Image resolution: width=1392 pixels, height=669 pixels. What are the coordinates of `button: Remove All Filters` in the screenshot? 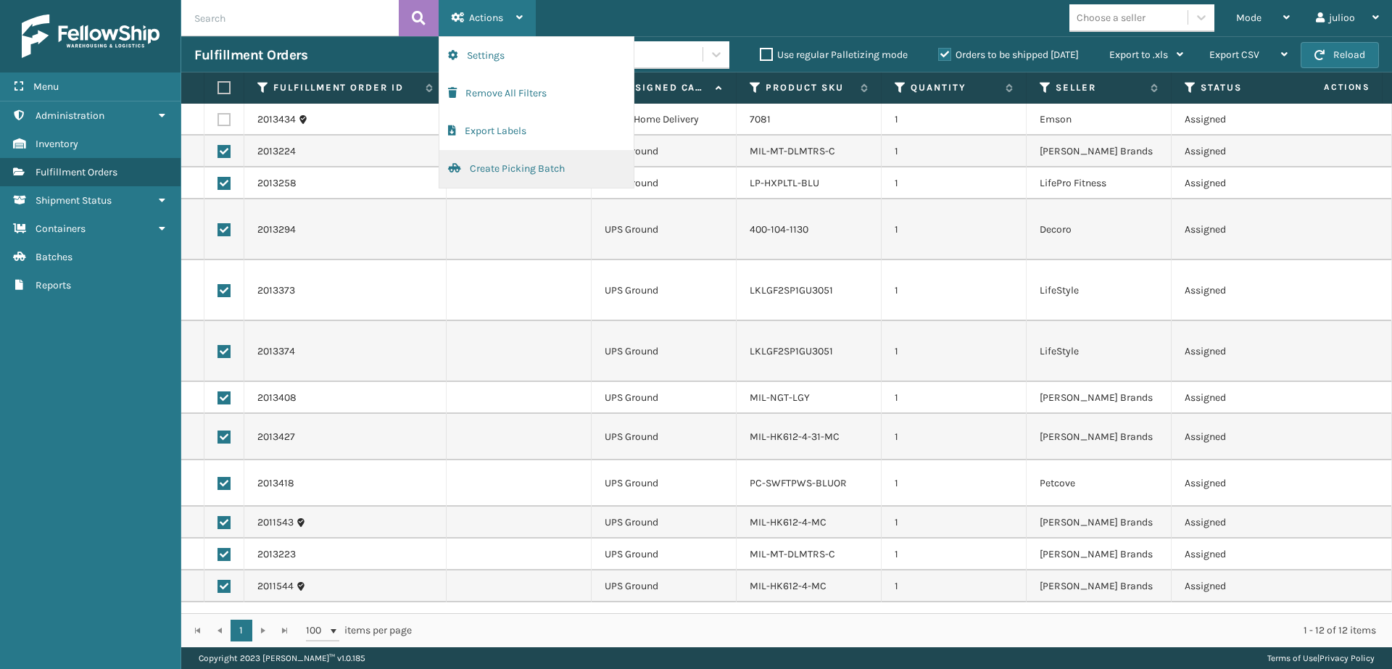 It's located at (537, 94).